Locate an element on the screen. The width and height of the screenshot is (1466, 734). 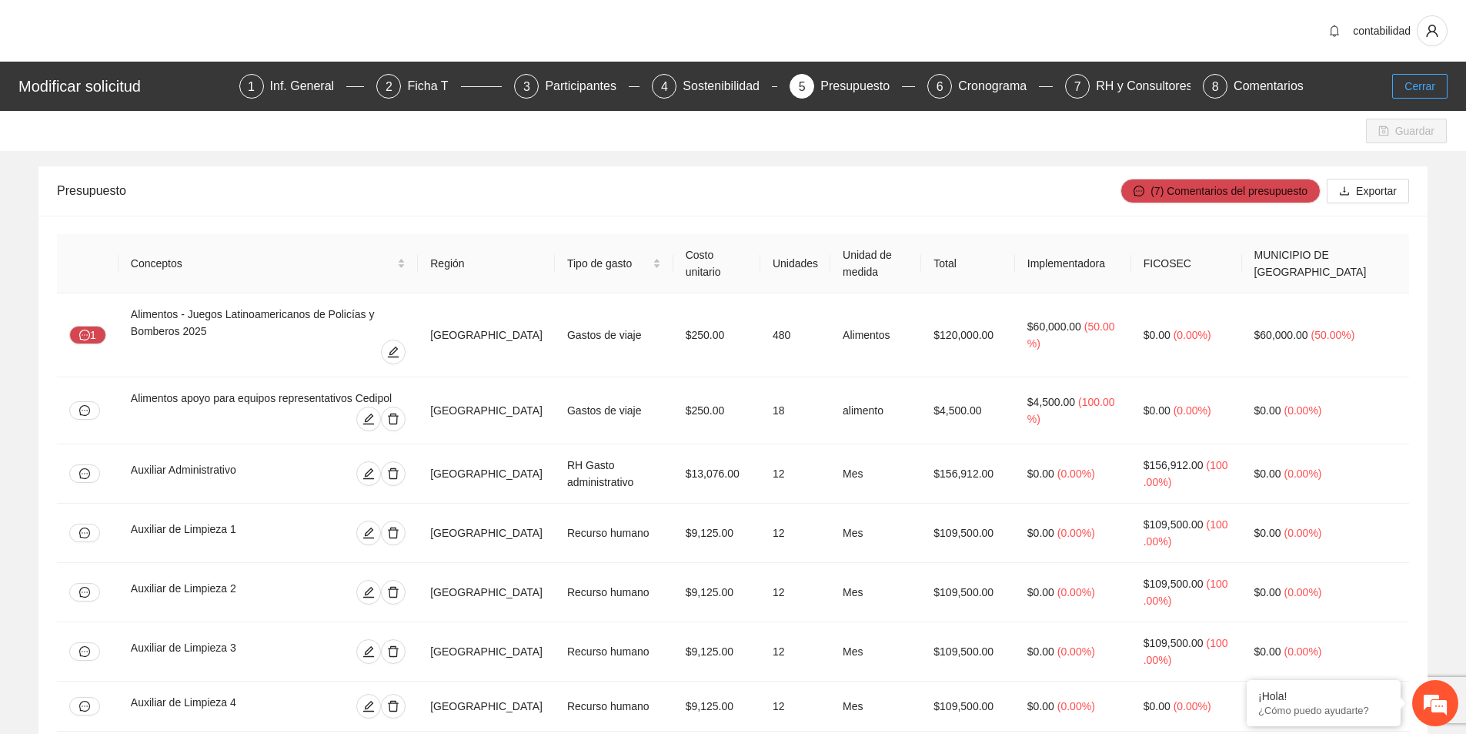
span: Exportar is located at coordinates (1376, 191).